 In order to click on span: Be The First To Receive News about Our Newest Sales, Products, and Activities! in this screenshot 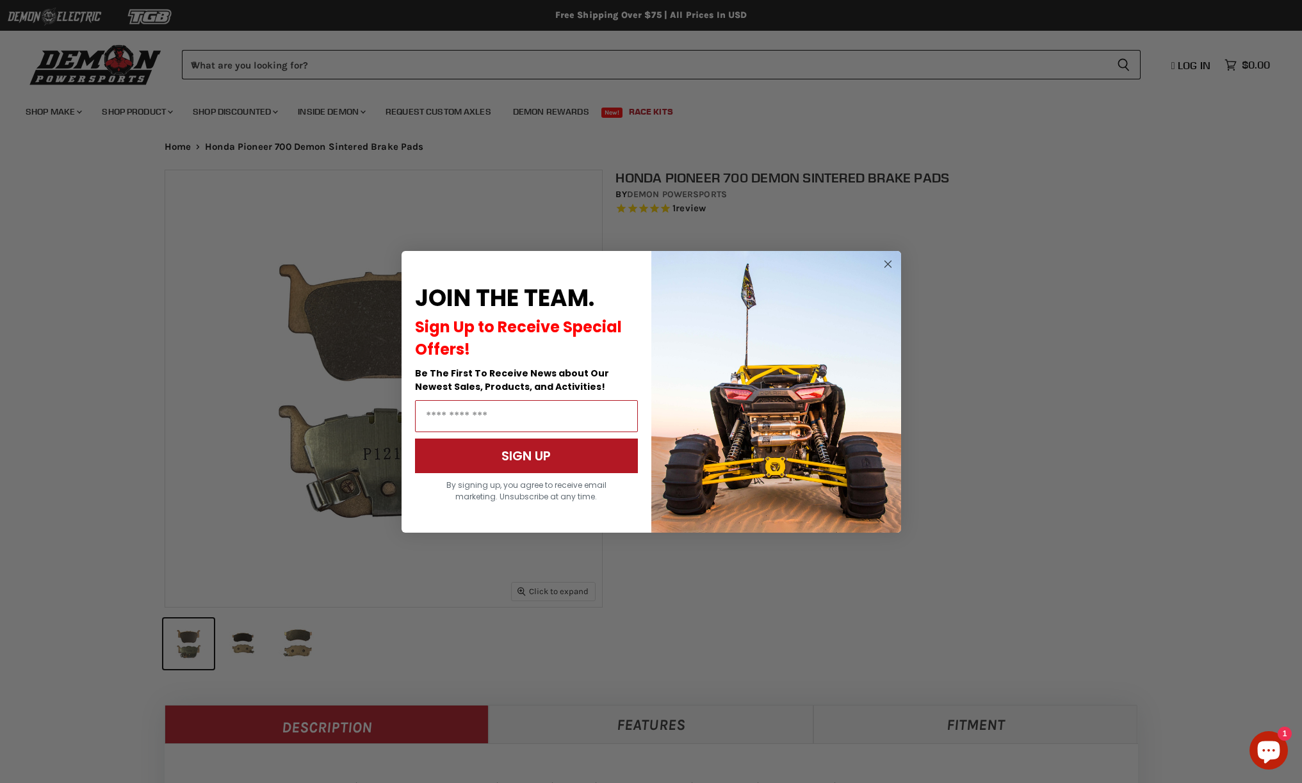, I will do `click(512, 380)`.